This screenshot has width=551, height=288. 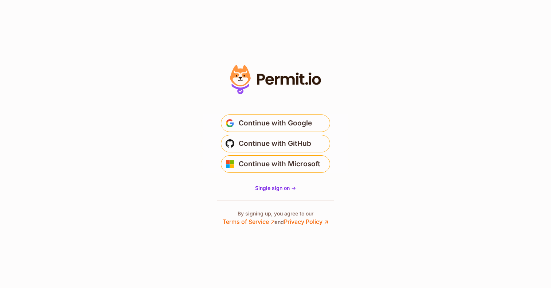 I want to click on button: Continue with Google, so click(x=276, y=123).